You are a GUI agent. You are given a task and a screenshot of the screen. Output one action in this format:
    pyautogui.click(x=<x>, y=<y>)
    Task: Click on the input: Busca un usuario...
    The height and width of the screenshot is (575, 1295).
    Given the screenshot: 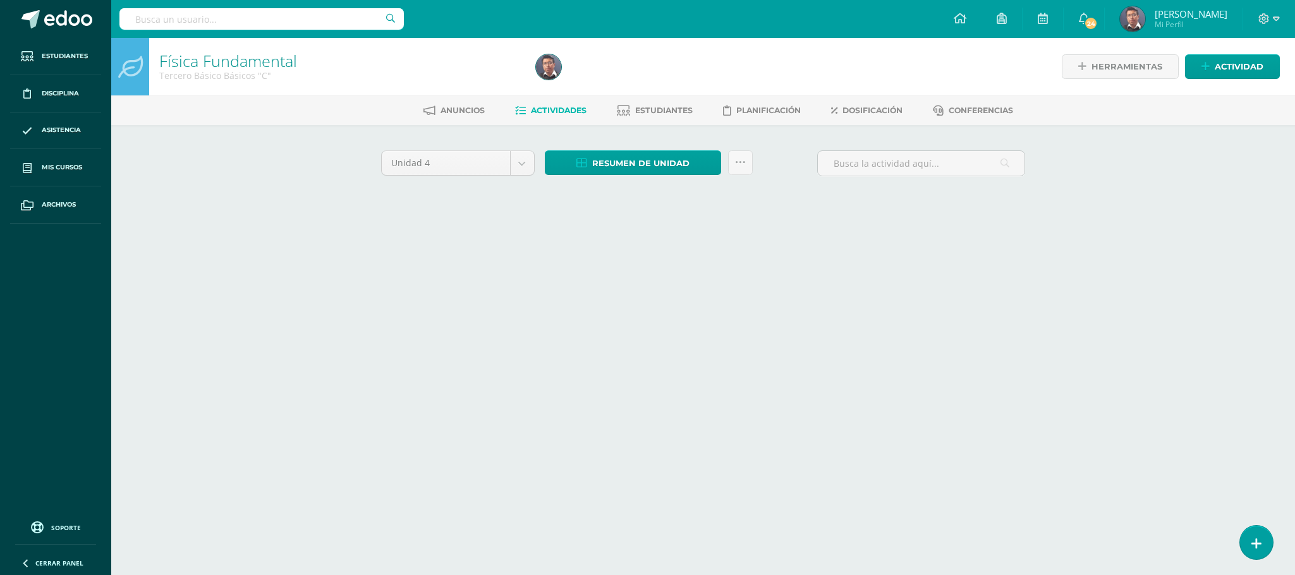 What is the action you would take?
    pyautogui.click(x=262, y=19)
    